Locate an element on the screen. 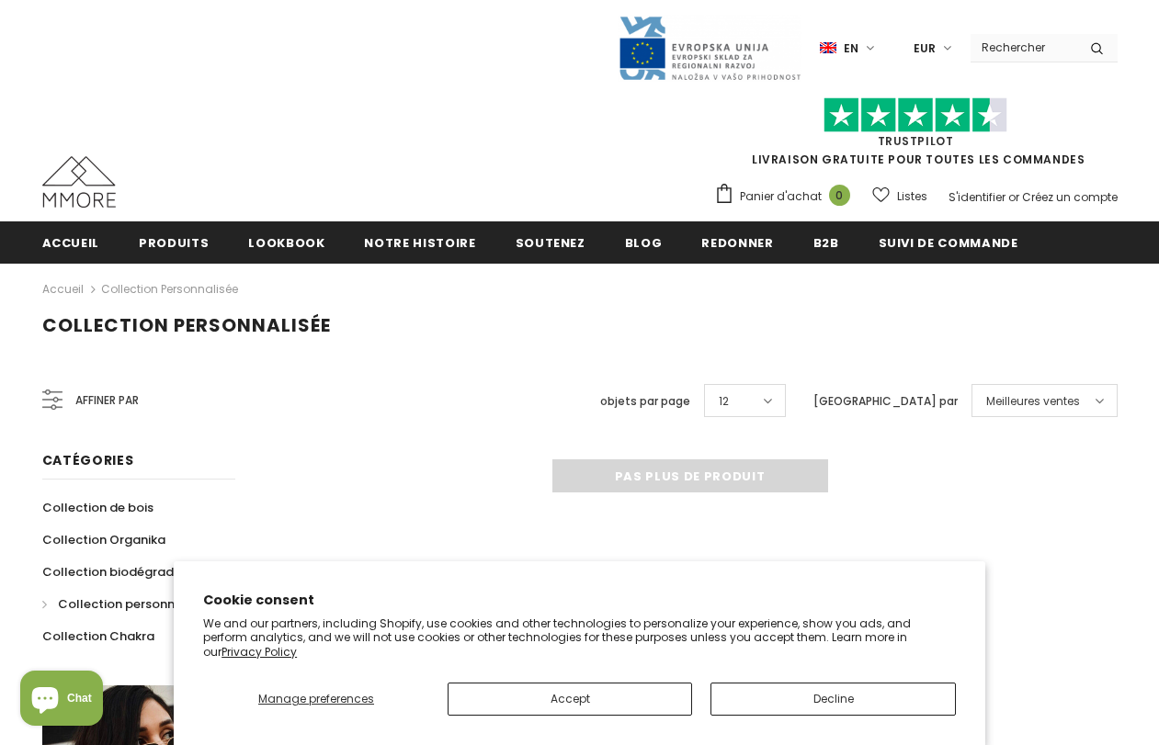  span: 12 is located at coordinates (723, 402).